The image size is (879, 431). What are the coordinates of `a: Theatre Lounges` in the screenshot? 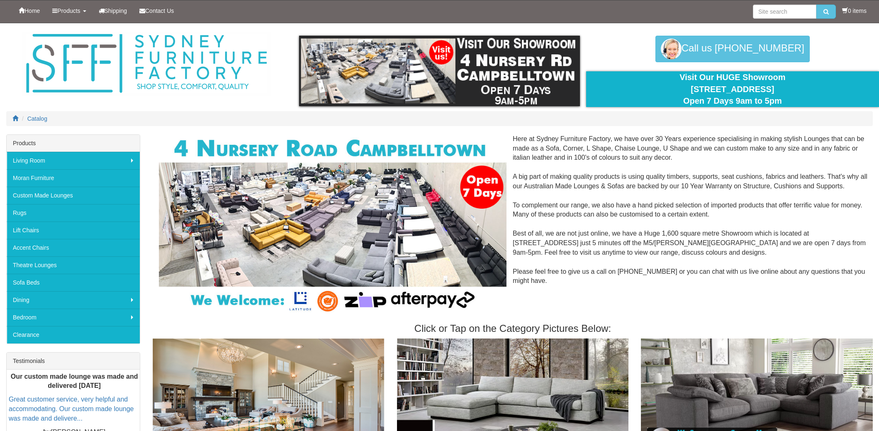 It's located at (73, 265).